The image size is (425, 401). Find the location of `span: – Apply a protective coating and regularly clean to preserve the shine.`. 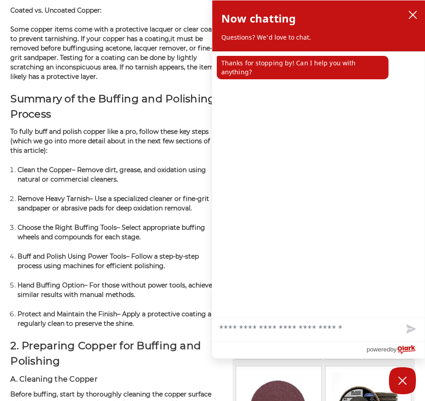

span: – Apply a protective coating and regularly clean to preserve the shine. is located at coordinates (119, 319).